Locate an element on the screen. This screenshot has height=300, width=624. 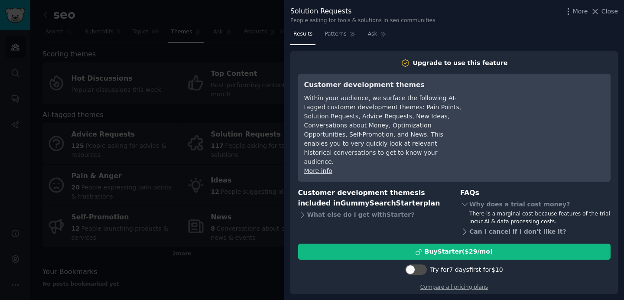
span: Ask is located at coordinates (372, 34).